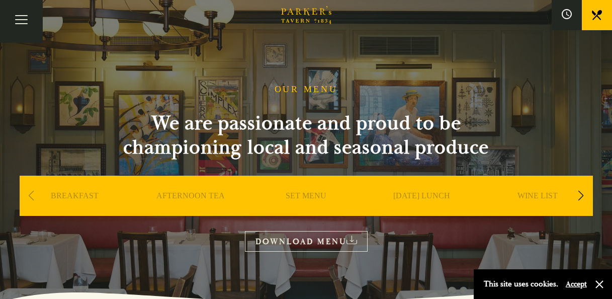 This screenshot has height=299, width=612. What do you see at coordinates (306, 211) in the screenshot?
I see `div: 3 / 9` at bounding box center [306, 211].